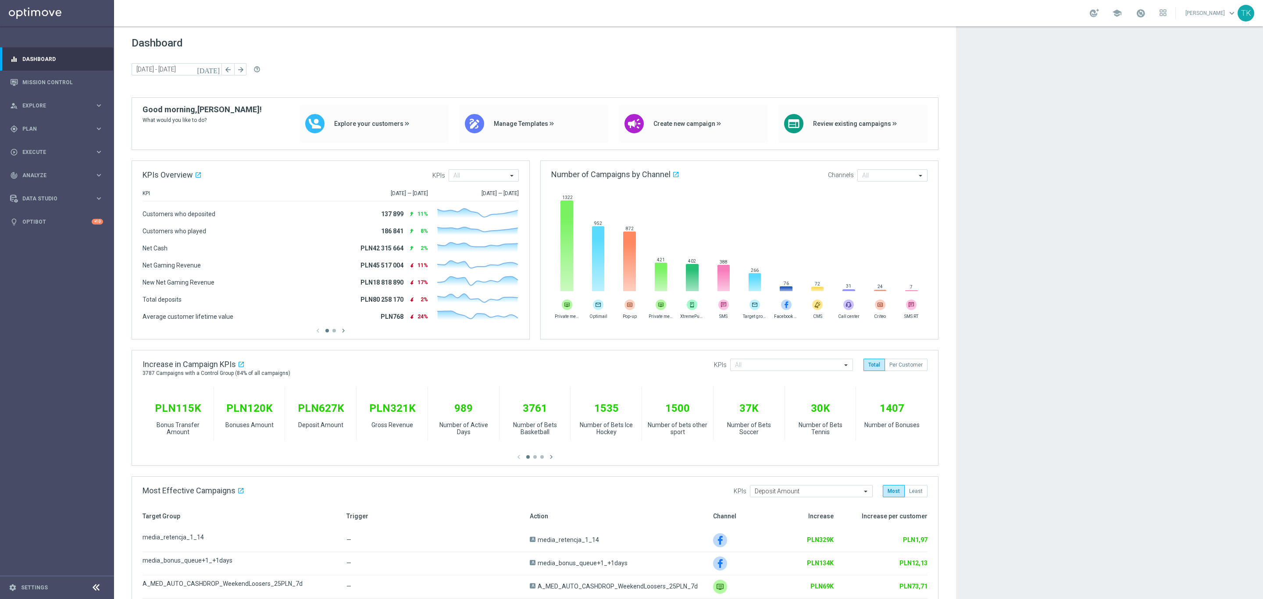 The width and height of the screenshot is (1263, 599). Describe the element at coordinates (63, 82) in the screenshot. I see `a: Mission Control` at that location.